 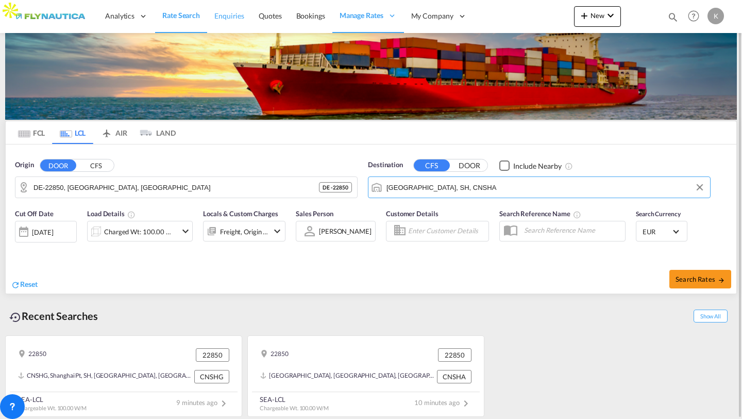 What do you see at coordinates (657, 232) in the screenshot?
I see `span: EUR` at bounding box center [657, 232].